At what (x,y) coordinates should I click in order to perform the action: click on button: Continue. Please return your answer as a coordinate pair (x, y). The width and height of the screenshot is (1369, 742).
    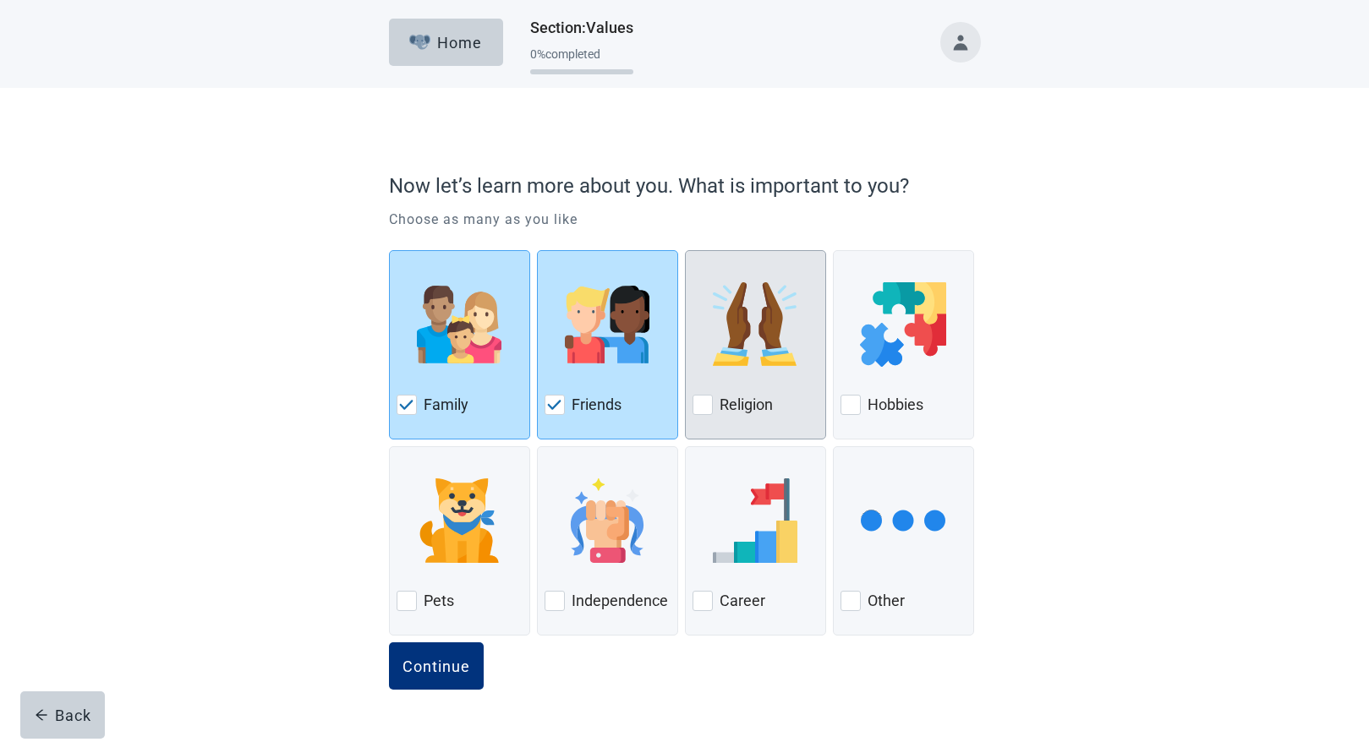
    Looking at the image, I should click on (436, 666).